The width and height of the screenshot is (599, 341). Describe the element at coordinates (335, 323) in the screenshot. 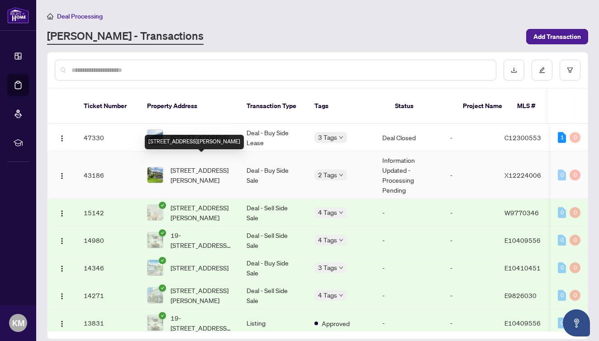

I see `span: Approved` at that location.